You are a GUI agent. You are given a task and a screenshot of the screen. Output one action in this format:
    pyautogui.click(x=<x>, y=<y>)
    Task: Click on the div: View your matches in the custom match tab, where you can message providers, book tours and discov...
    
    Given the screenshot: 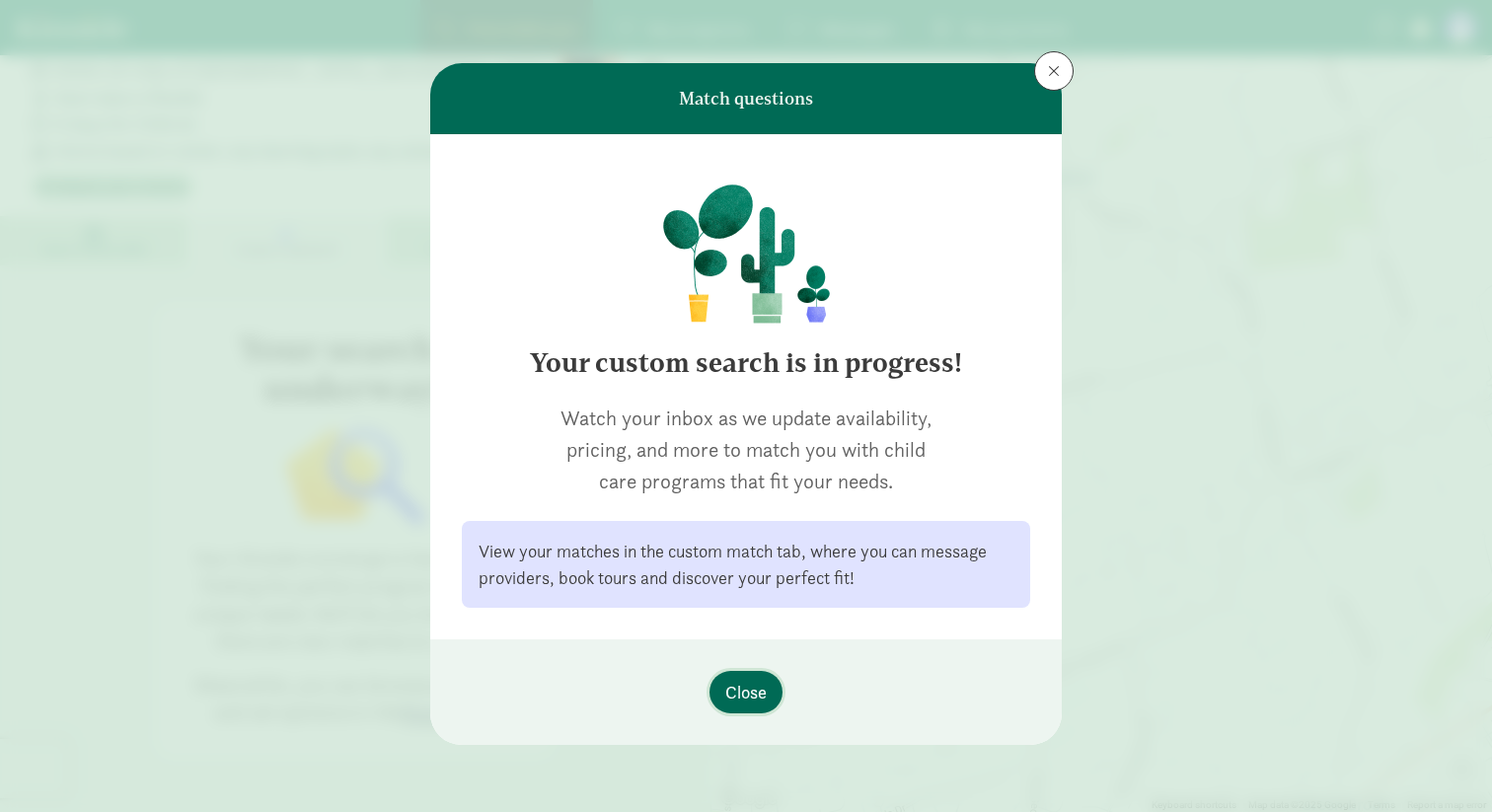 What is the action you would take?
    pyautogui.click(x=746, y=564)
    